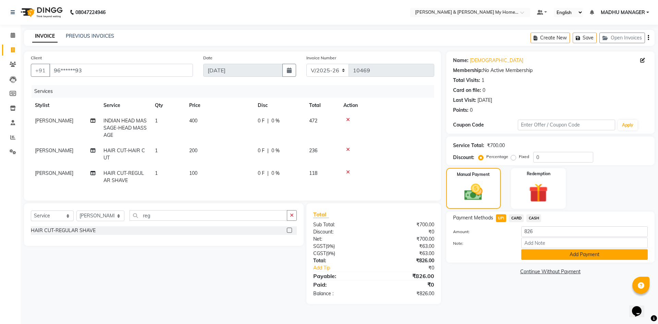 This screenshot has height=324, width=658. I want to click on th: Disc, so click(279, 105).